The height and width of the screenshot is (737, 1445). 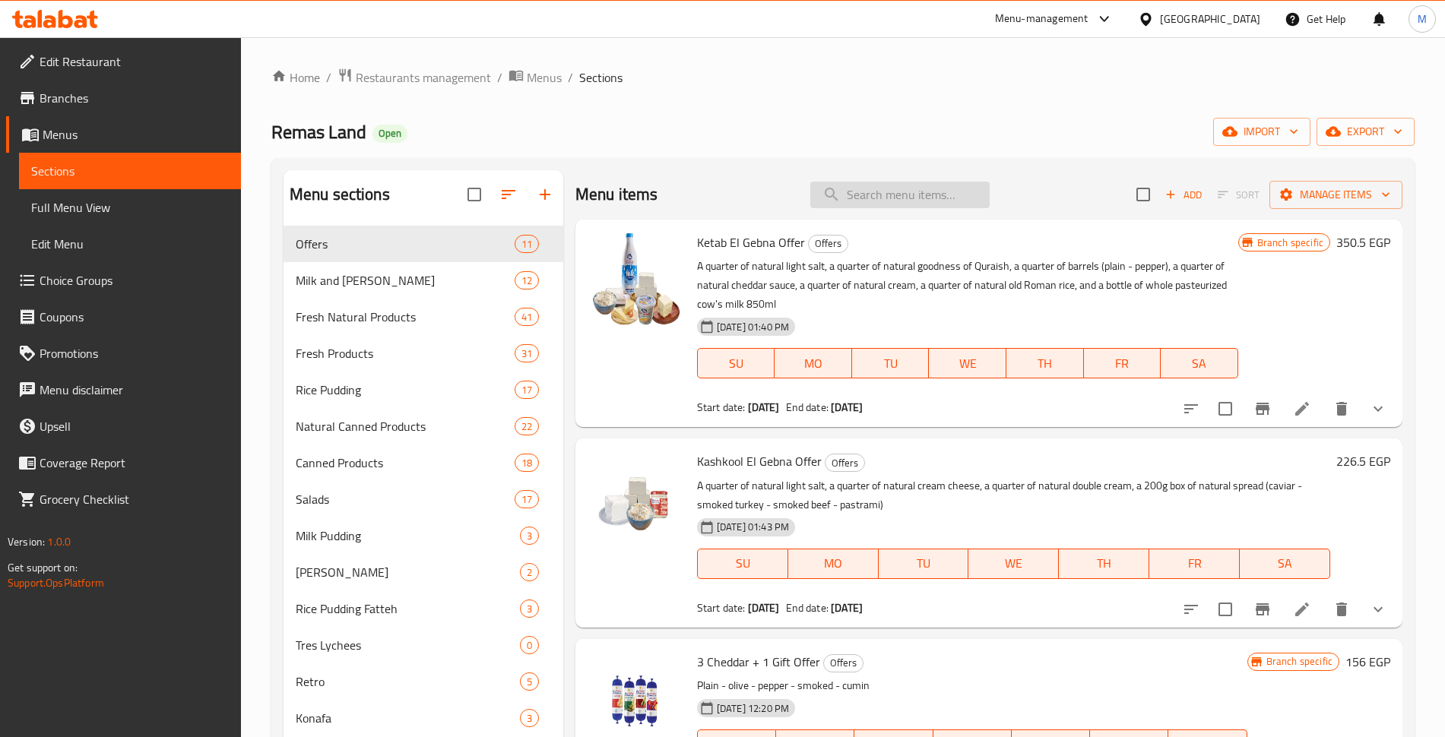 What do you see at coordinates (1335, 195) in the screenshot?
I see `button: Manage items` at bounding box center [1335, 195].